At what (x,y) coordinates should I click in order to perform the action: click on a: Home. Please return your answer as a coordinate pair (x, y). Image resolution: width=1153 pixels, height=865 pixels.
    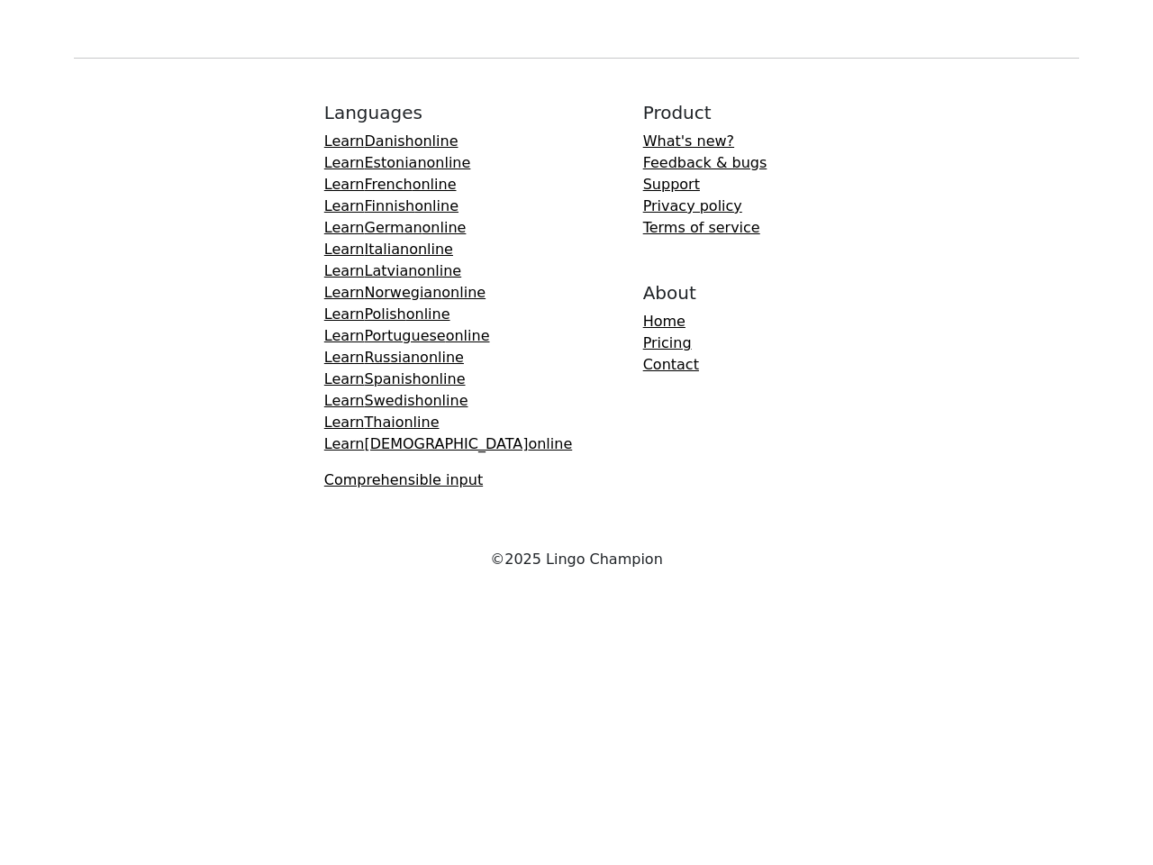
    Looking at the image, I should click on (664, 321).